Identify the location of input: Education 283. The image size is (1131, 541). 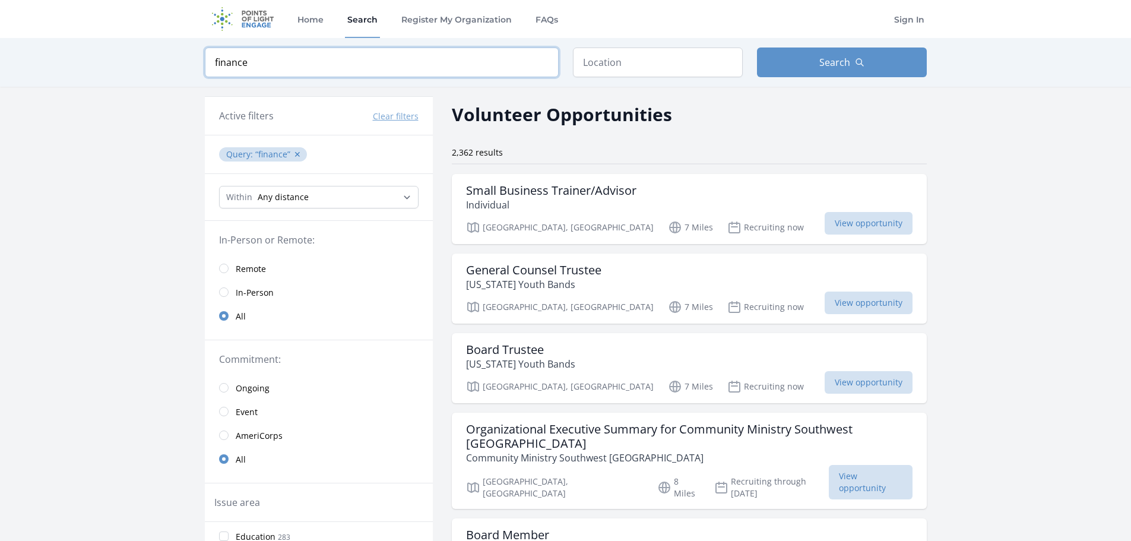
(224, 536).